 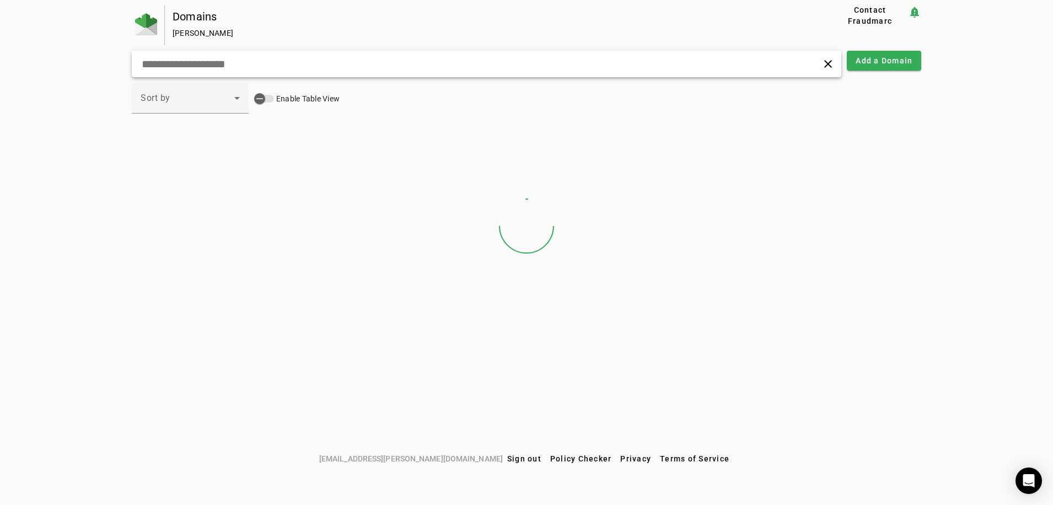 I want to click on span: Terms of Service, so click(x=695, y=459).